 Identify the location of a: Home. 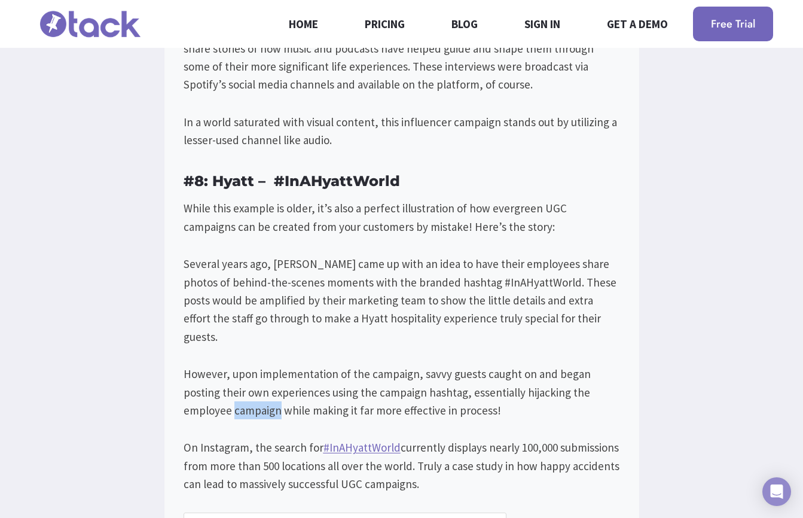
(304, 23).